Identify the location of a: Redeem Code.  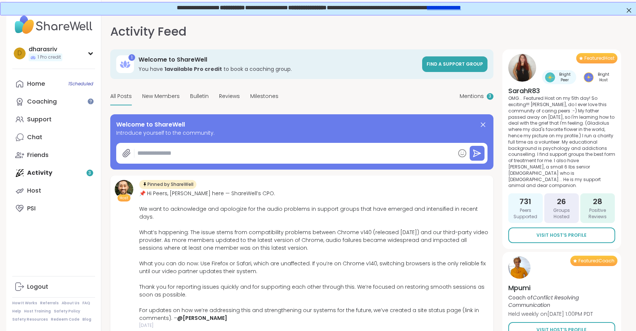
(65, 320).